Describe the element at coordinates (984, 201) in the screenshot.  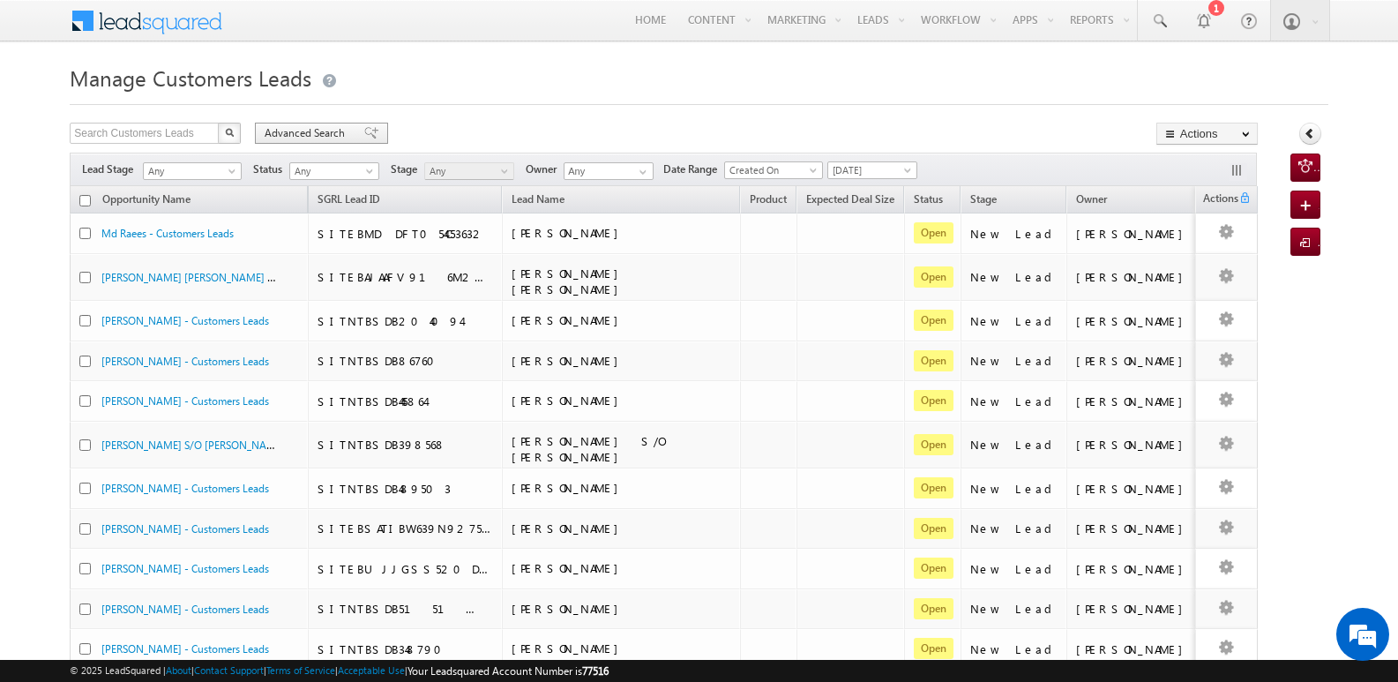
I see `a: Stage` at that location.